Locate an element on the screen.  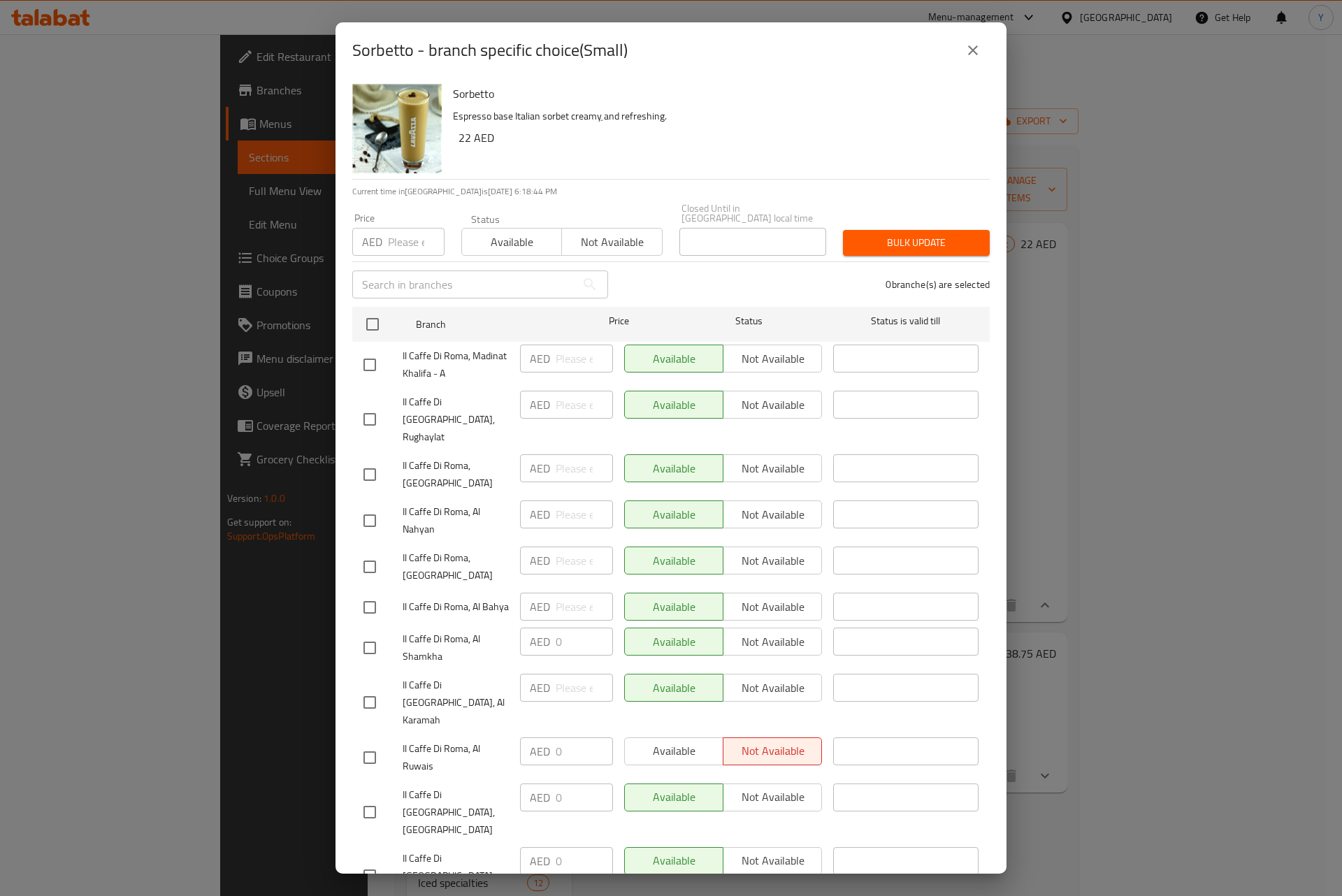
img: Sorbetto is located at coordinates (397, 129).